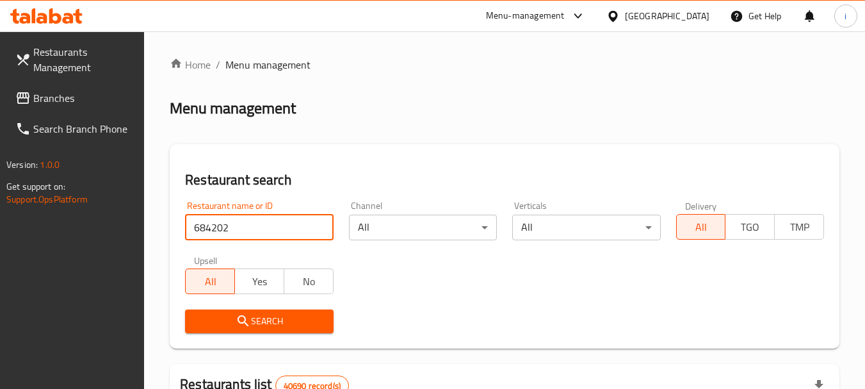  What do you see at coordinates (49, 165) in the screenshot?
I see `span: 1.0.0` at bounding box center [49, 165].